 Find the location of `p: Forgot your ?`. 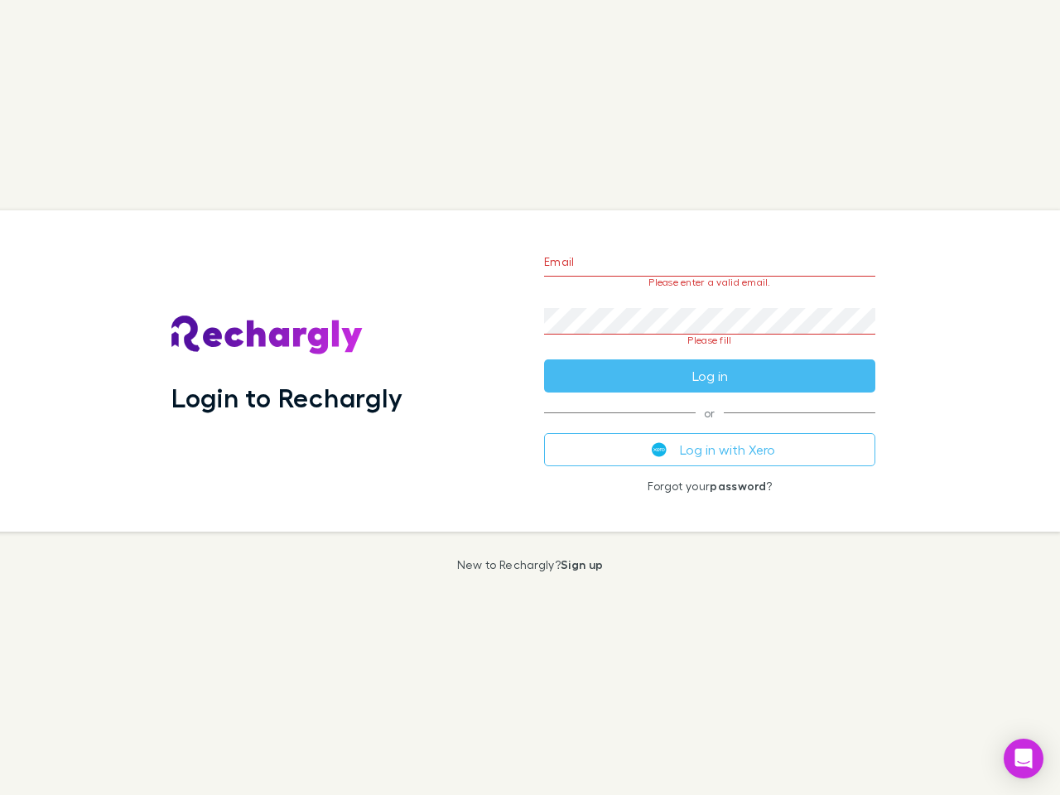

p: Forgot your ? is located at coordinates (709, 486).